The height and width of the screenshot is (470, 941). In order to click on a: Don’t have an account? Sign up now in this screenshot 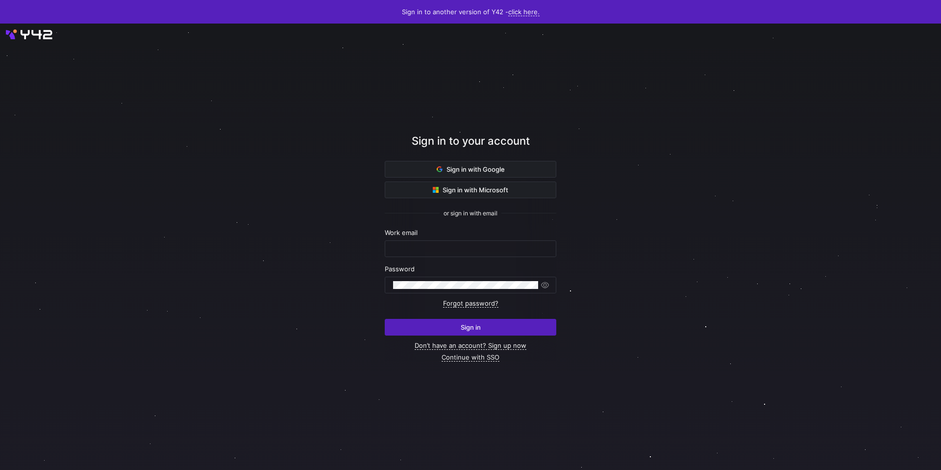, I will do `click(470, 345)`.